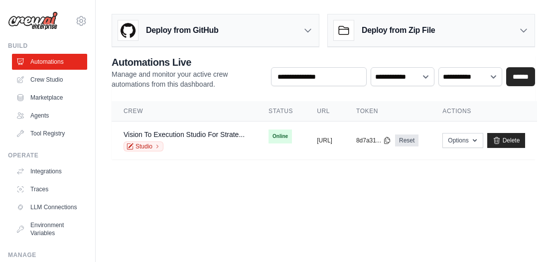  What do you see at coordinates (128, 30) in the screenshot?
I see `img: GitHub Logo` at bounding box center [128, 30].